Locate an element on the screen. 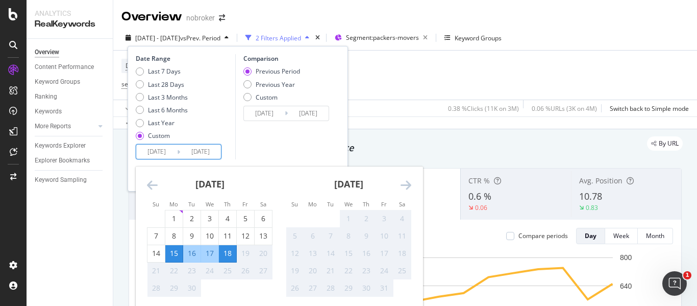  td: Not available. Saturday, October 4, 2025 is located at coordinates (402, 218).